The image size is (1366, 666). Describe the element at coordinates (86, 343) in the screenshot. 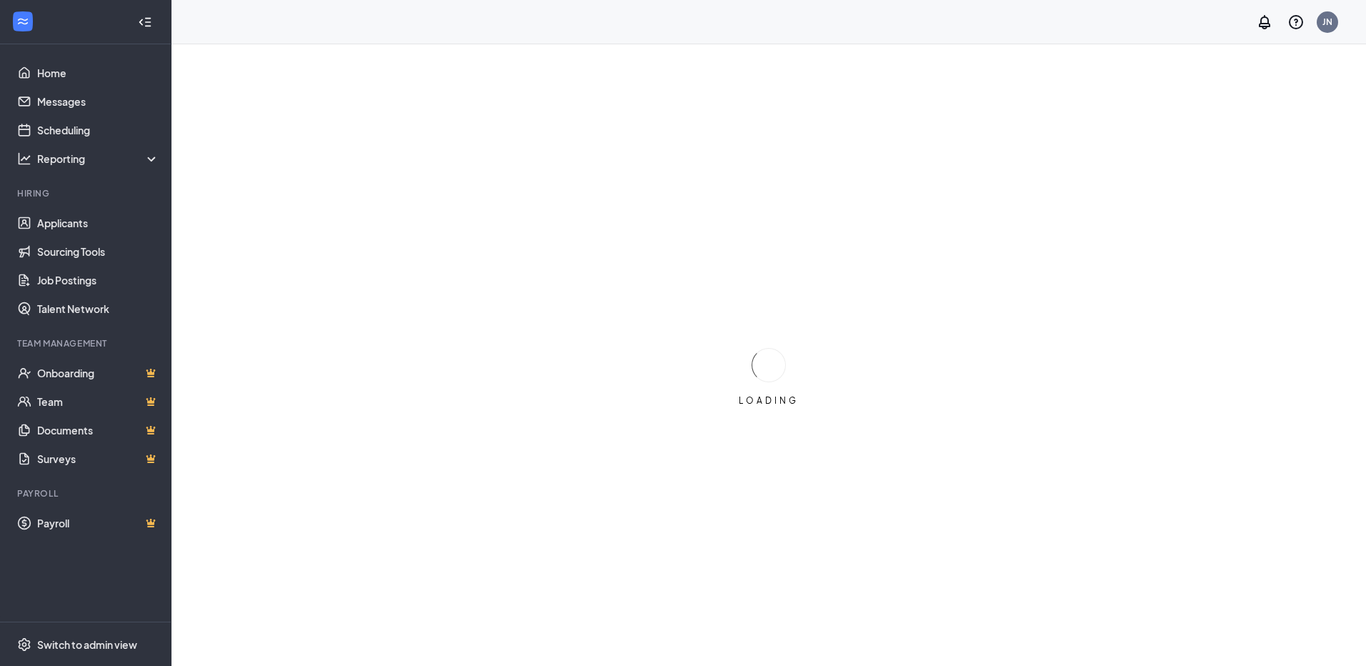

I see `div: Team Management` at that location.